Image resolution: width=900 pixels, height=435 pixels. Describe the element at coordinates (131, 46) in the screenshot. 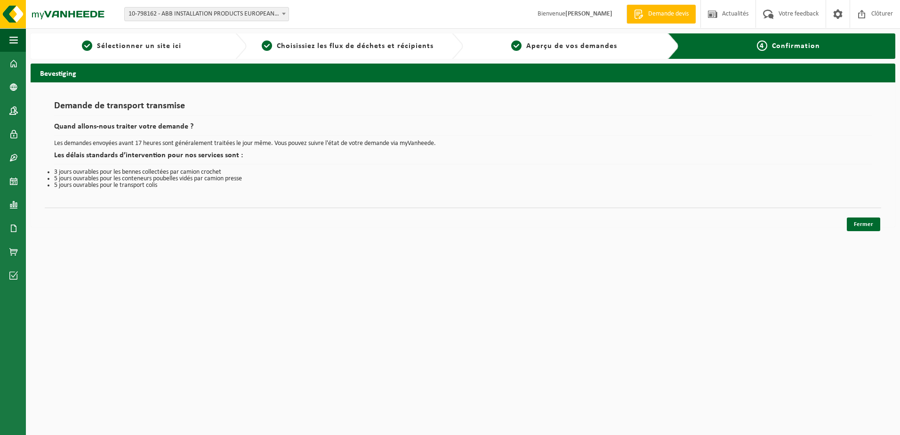

I see `a: 1Sélectionner un site ici` at that location.